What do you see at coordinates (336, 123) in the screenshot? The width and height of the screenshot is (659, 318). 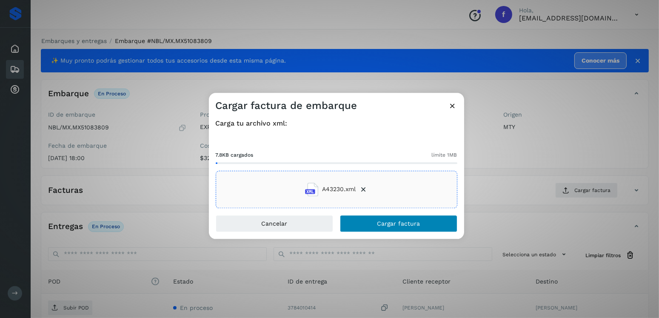 I see `h4: Carga tu archivo xml:` at bounding box center [336, 123].